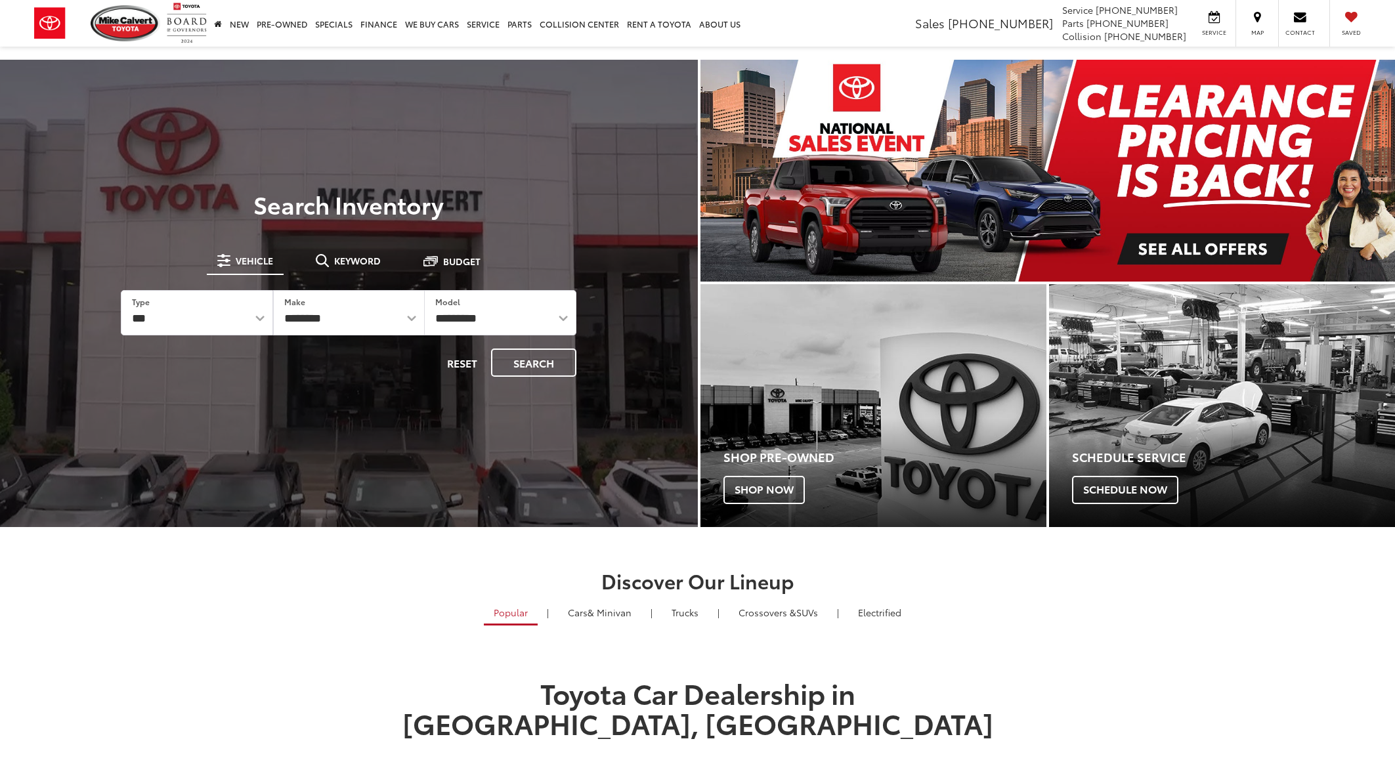  Describe the element at coordinates (879, 612) in the screenshot. I see `a: Electrified` at that location.